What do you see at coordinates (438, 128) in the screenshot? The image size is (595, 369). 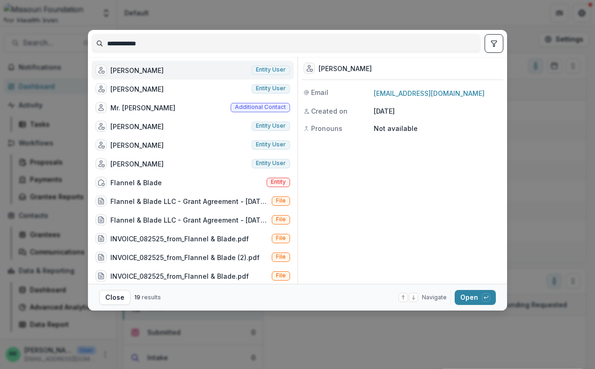 I see `p: Not available` at bounding box center [438, 128].